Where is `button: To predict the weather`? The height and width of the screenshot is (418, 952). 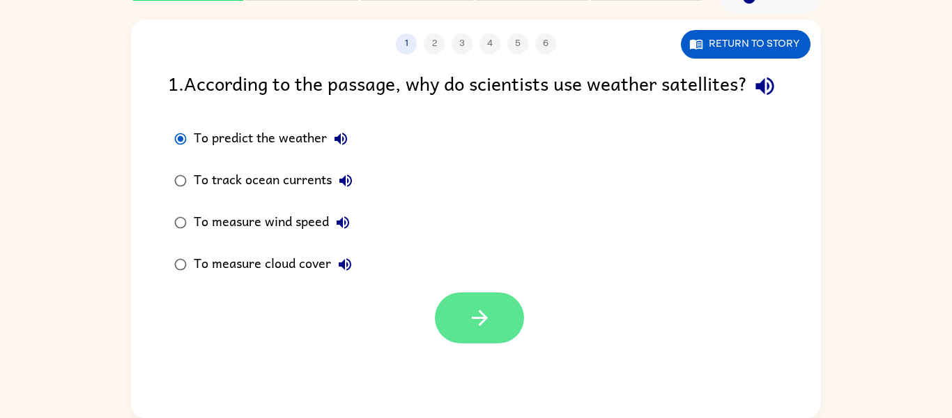
button: To predict the weather is located at coordinates (341, 139).